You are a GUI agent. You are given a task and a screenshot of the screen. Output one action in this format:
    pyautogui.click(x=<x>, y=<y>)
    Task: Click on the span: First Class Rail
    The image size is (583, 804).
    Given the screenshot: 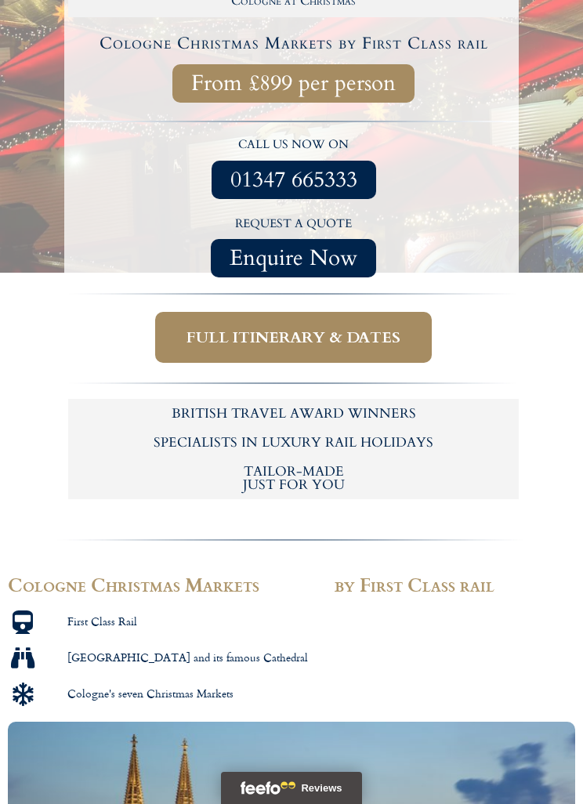 What is the action you would take?
    pyautogui.click(x=100, y=621)
    